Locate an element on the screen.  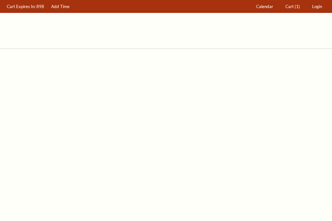
a: Calendar is located at coordinates (265, 6).